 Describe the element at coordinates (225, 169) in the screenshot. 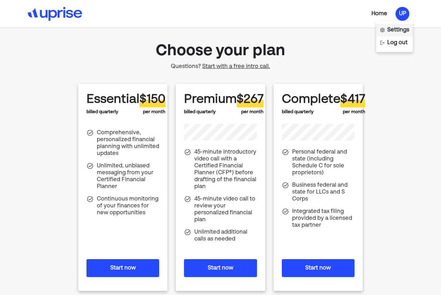

I see `div: 45-minute introductory video call with a Certified Financial Planner (CFP®) before drafting of th...` at that location.